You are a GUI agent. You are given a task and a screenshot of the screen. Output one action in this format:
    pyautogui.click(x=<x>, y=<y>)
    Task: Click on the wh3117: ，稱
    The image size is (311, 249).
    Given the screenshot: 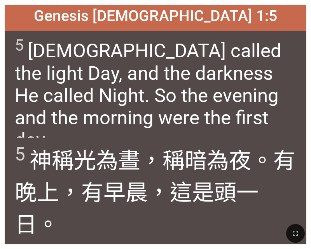 What is the action you would take?
    pyautogui.click(x=155, y=192)
    